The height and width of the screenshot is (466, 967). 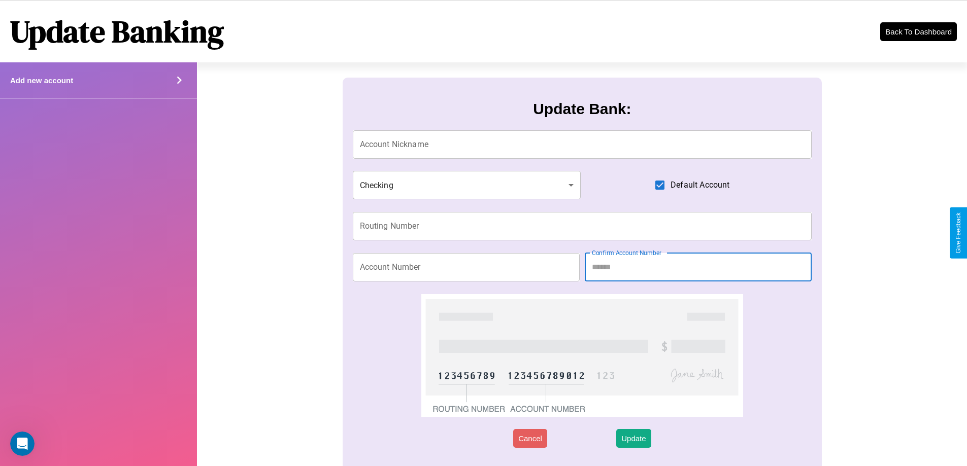 What do you see at coordinates (633, 438) in the screenshot?
I see `button: Update` at bounding box center [633, 438].